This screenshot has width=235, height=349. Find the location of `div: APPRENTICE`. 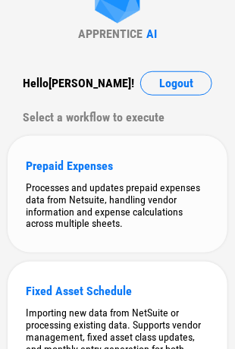

div: APPRENTICE is located at coordinates (110, 33).